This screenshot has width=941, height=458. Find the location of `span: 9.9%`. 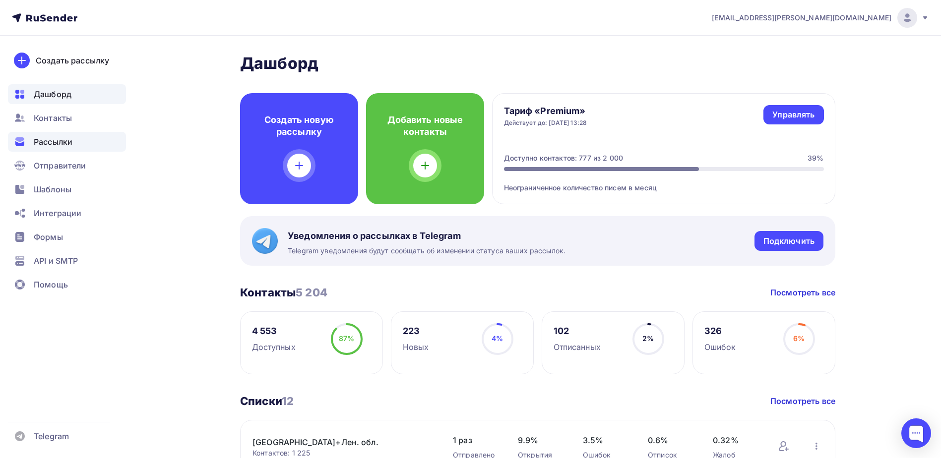

span: 9.9% is located at coordinates (540, 440).